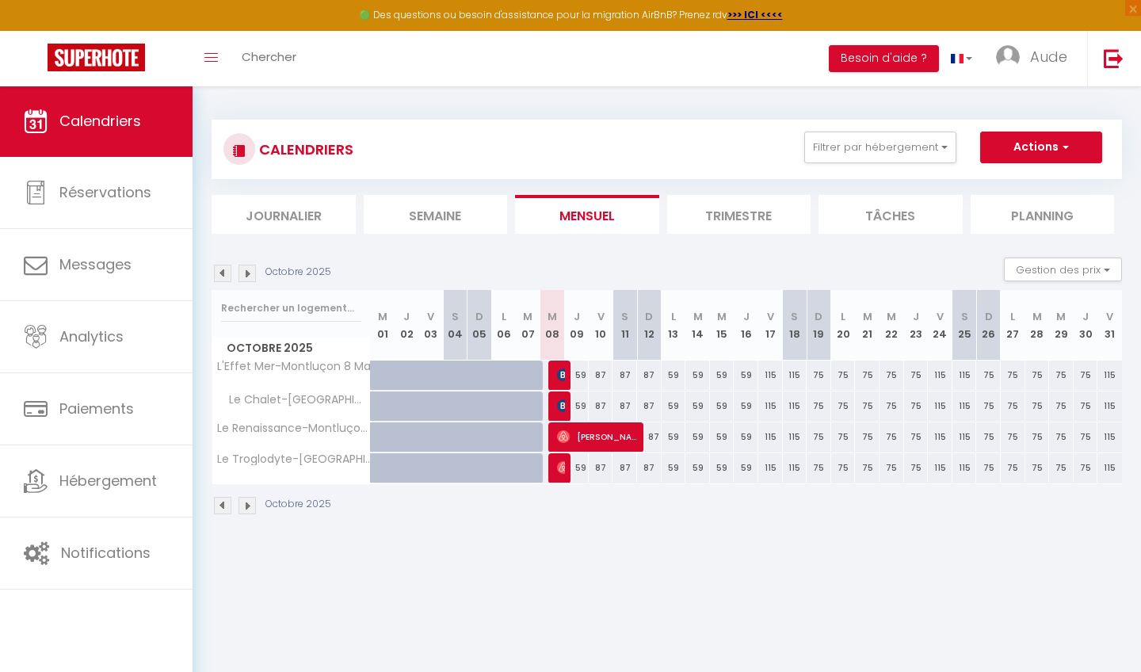  Describe the element at coordinates (794, 316) in the screenshot. I see `abbr: S` at that location.